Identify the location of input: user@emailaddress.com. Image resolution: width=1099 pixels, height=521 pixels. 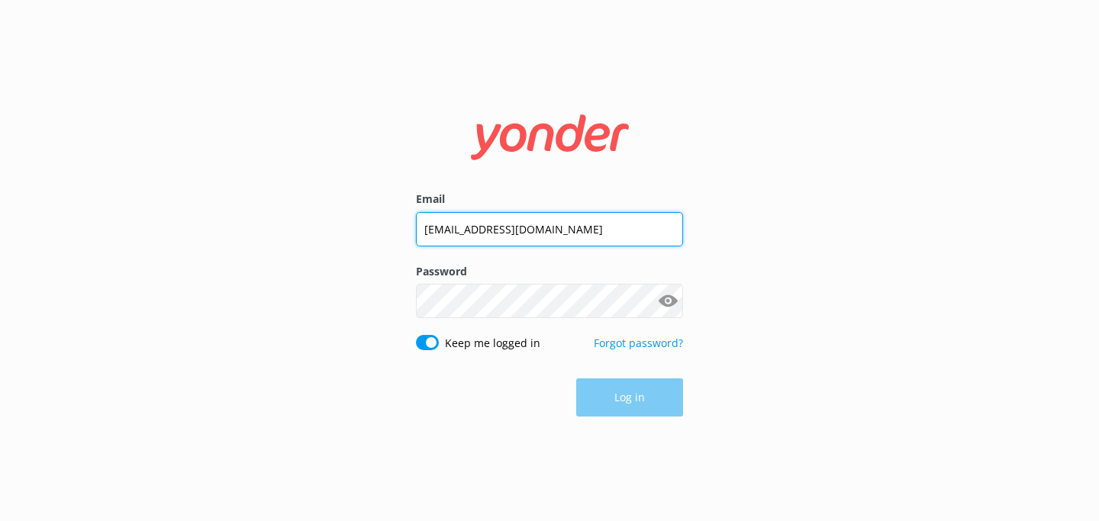
(550, 229).